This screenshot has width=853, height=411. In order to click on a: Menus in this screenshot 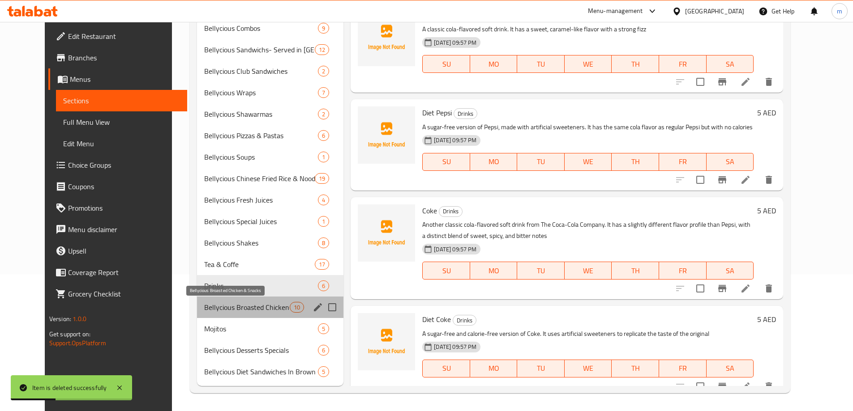, I will do `click(118, 79)`.